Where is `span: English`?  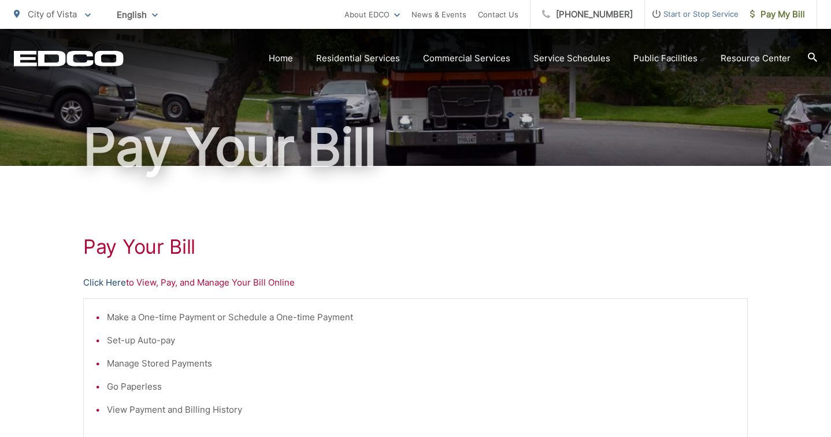 span: English is located at coordinates (137, 14).